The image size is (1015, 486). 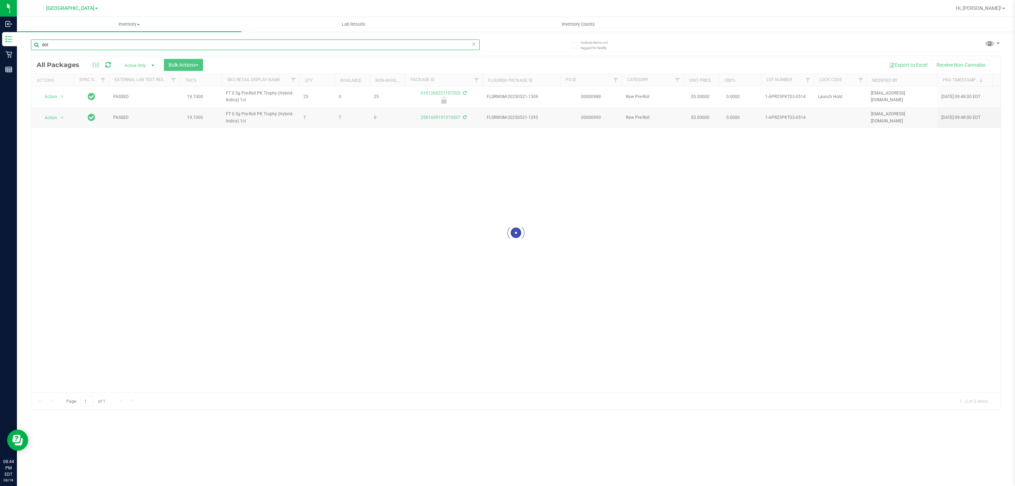 What do you see at coordinates (578, 24) in the screenshot?
I see `span: Inventory Counts` at bounding box center [578, 24].